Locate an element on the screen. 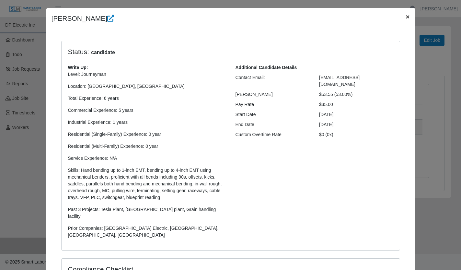 This screenshot has height=270, width=461. p: Residential (Multi-Family) Experience: 0 year is located at coordinates (147, 146).